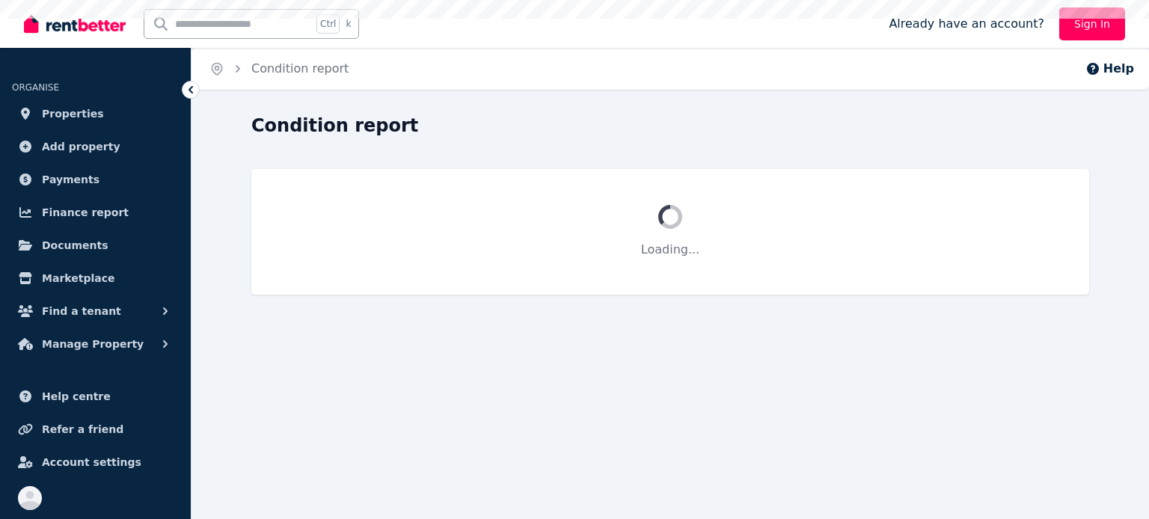  Describe the element at coordinates (670, 250) in the screenshot. I see `p: Loading...` at that location.